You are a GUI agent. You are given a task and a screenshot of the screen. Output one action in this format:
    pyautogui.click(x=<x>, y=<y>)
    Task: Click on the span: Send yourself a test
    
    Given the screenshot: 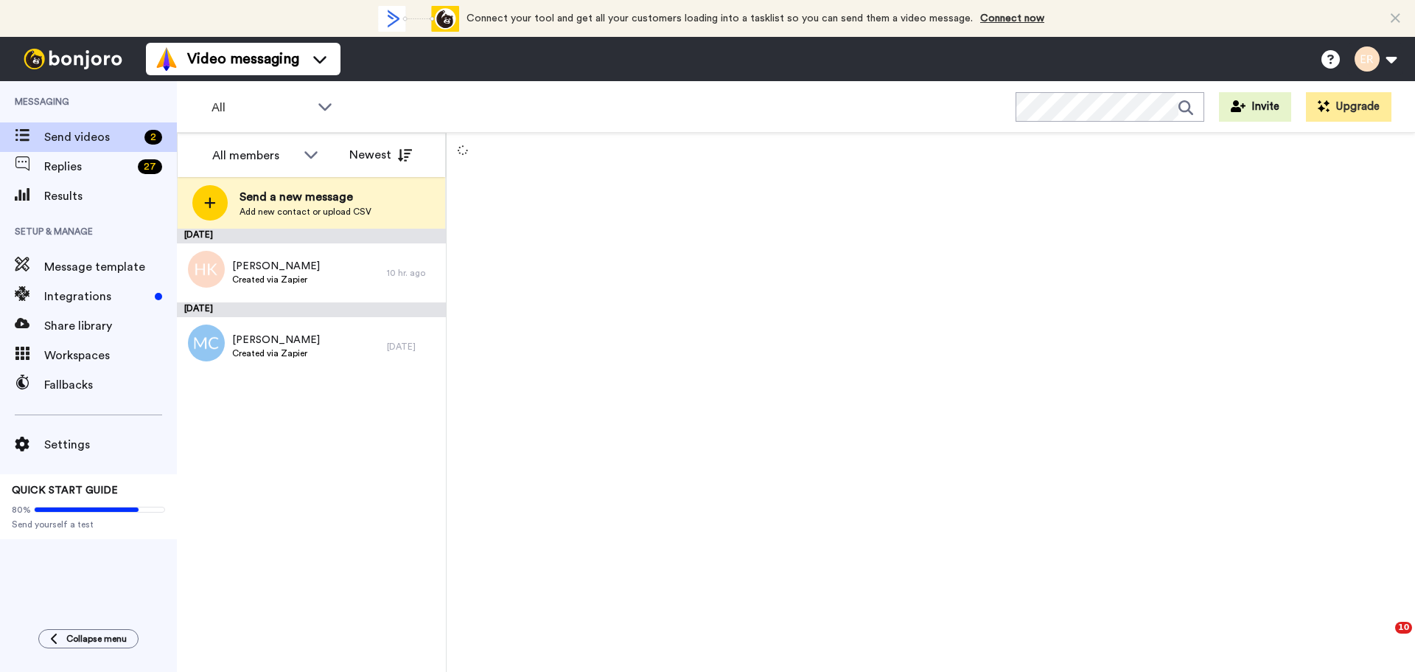 What is the action you would take?
    pyautogui.click(x=88, y=524)
    